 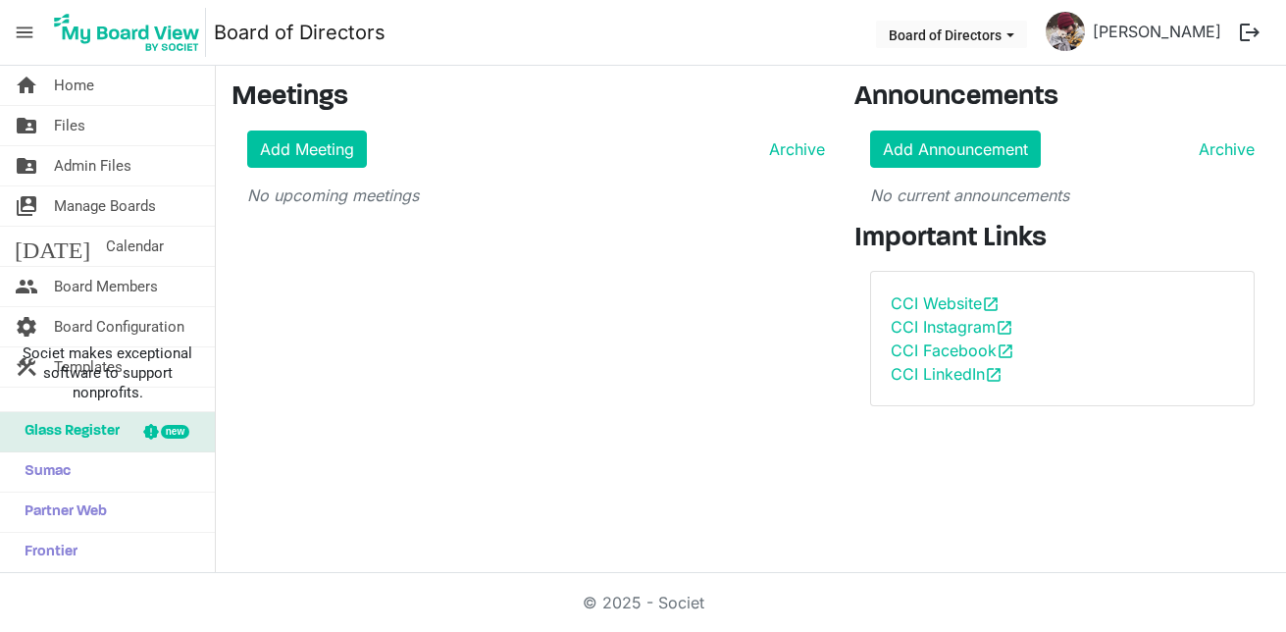 I want to click on span: Admin Files, so click(x=92, y=166).